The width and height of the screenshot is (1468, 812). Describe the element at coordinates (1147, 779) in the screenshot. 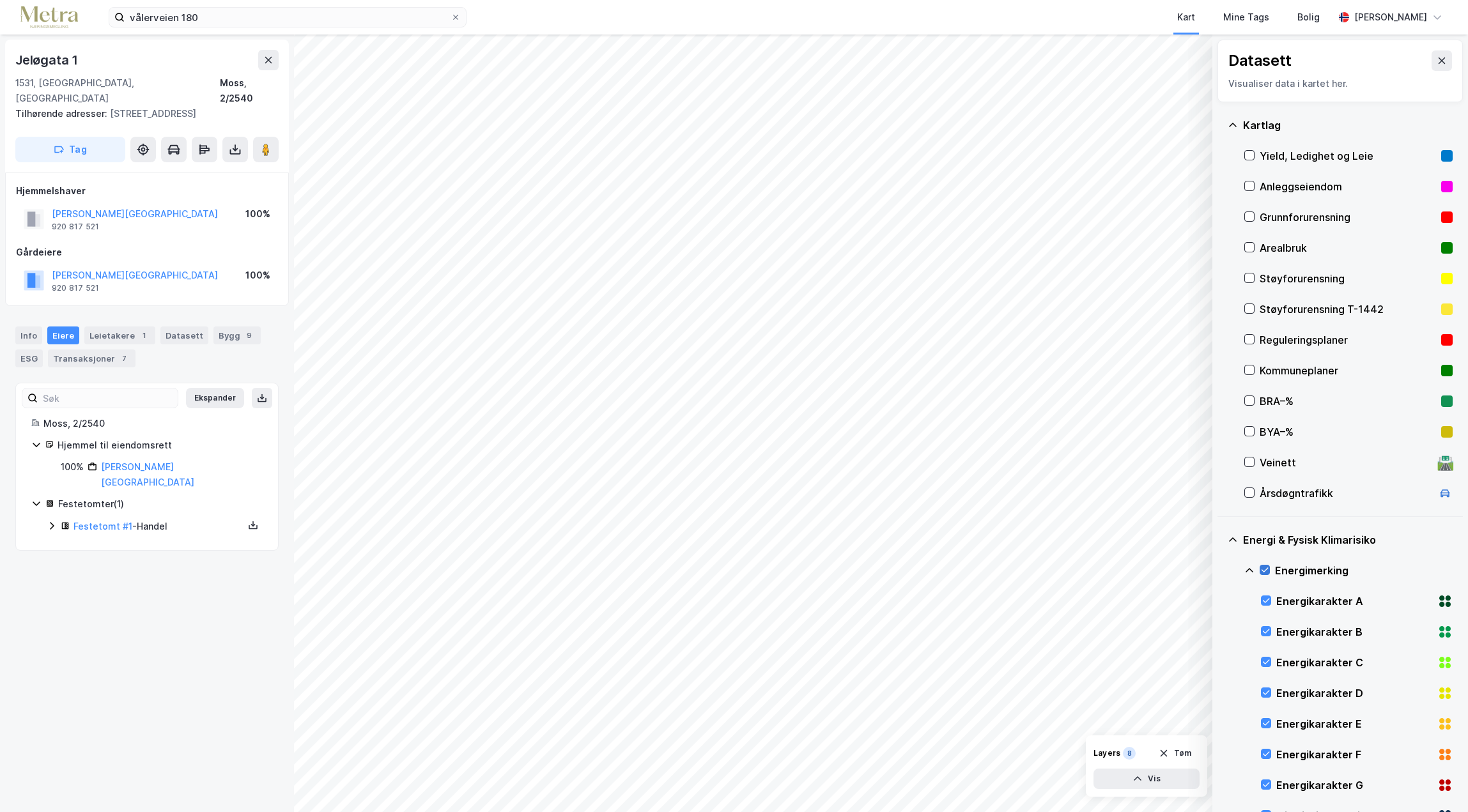

I see `button: Vis` at that location.